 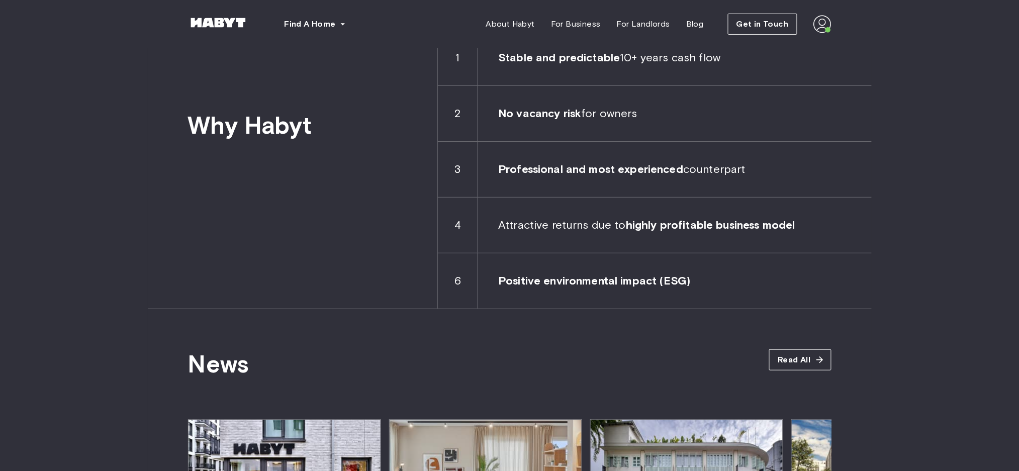 What do you see at coordinates (310, 24) in the screenshot?
I see `span: Find A Home` at bounding box center [310, 24].